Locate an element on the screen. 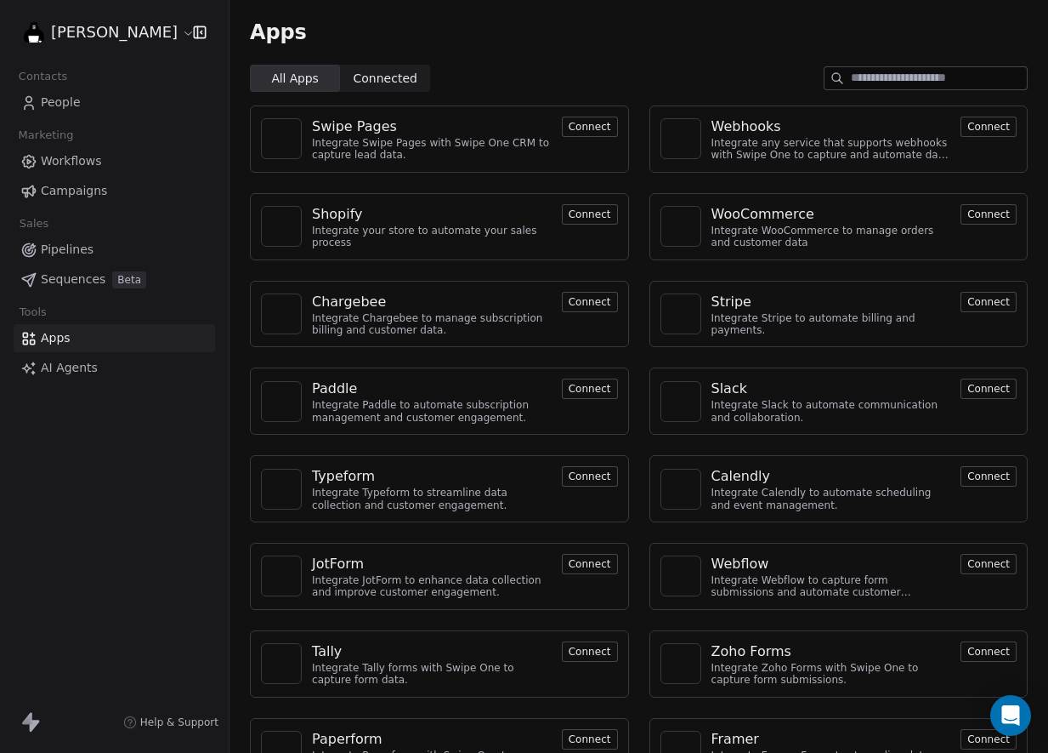 The image size is (1048, 753). div: Integrate Calendly to automate scheduling and event management. is located at coordinates (832, 498).